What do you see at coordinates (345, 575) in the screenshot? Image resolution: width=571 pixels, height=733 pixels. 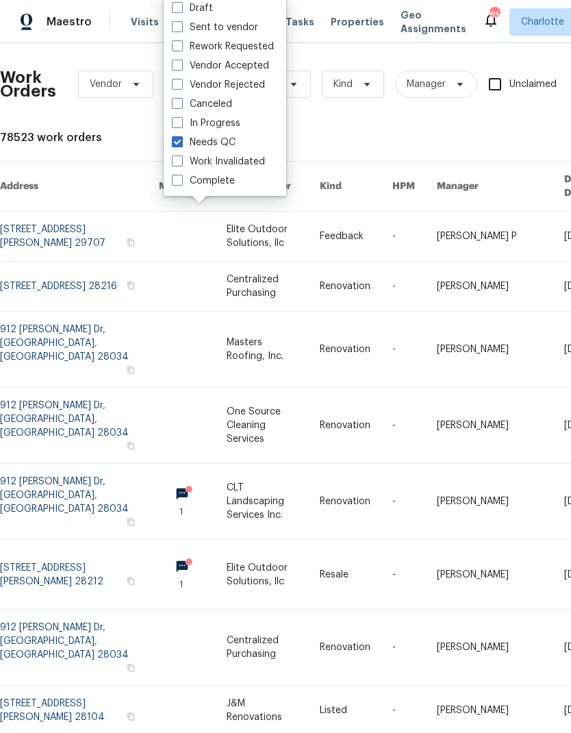 I see `td: Resale` at bounding box center [345, 575].